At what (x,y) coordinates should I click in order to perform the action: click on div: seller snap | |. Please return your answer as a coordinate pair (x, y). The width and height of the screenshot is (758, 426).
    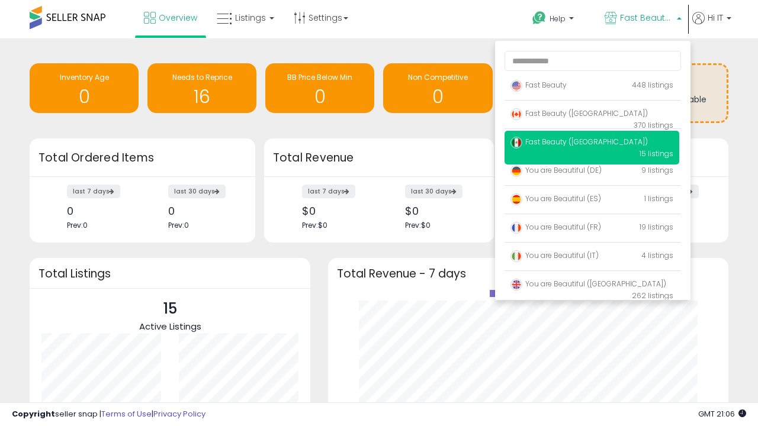
    Looking at the image, I should click on (108, 415).